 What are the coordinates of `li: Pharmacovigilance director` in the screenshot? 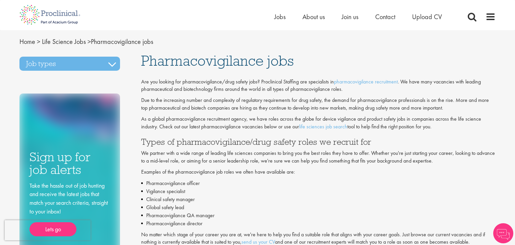 It's located at (318, 223).